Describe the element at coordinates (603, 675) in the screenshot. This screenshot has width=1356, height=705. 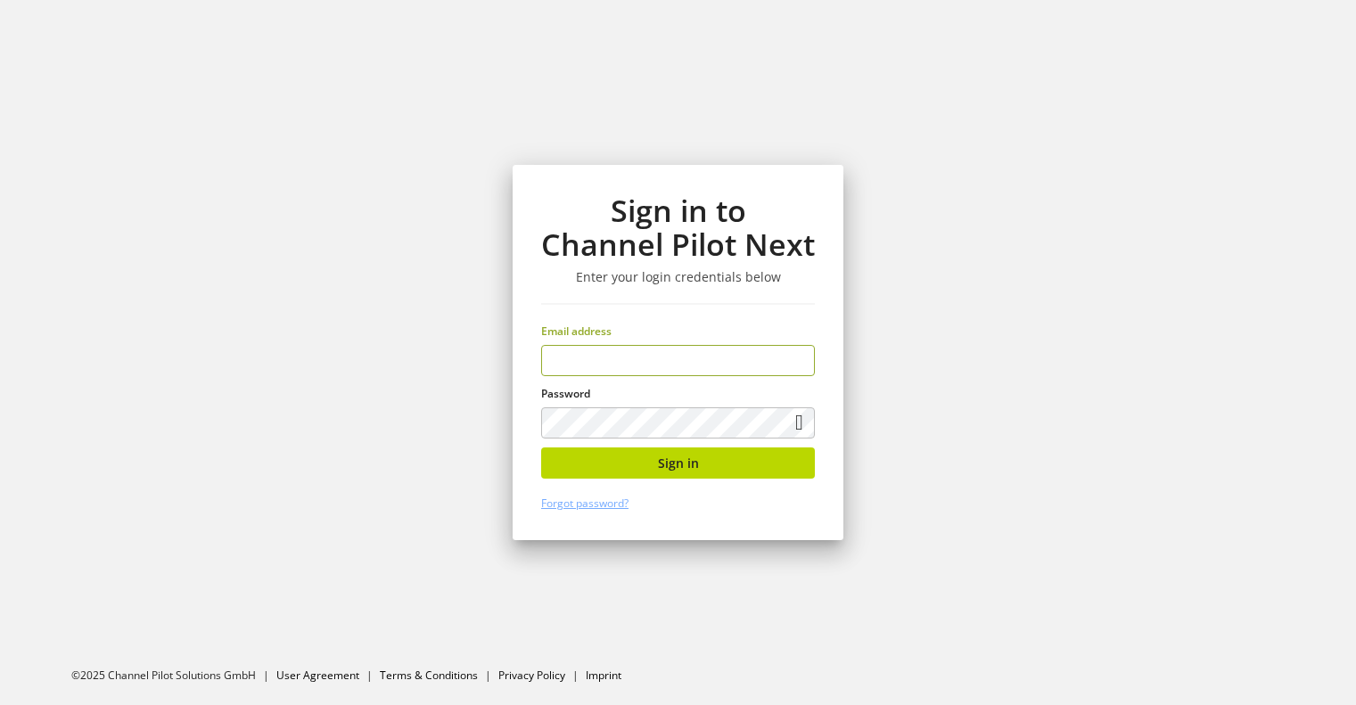
I see `a: Imprint` at that location.